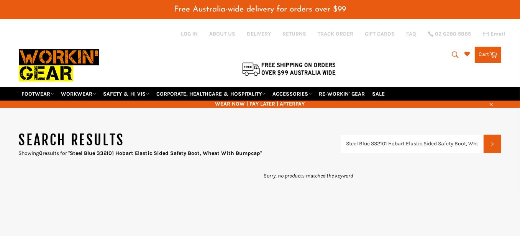 The height and width of the screenshot is (236, 520). I want to click on a: ABOUT US, so click(222, 34).